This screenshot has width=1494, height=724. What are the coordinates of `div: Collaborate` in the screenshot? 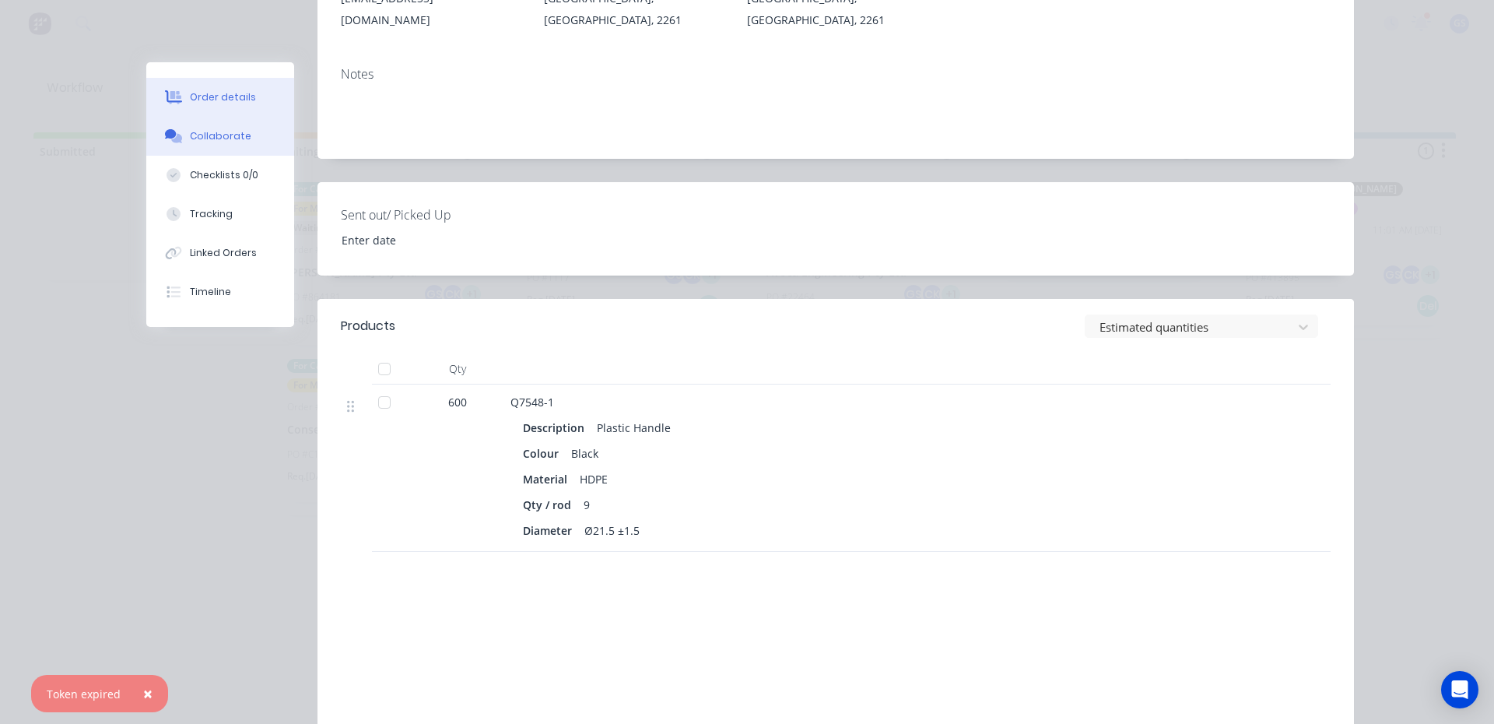 It's located at (220, 136).